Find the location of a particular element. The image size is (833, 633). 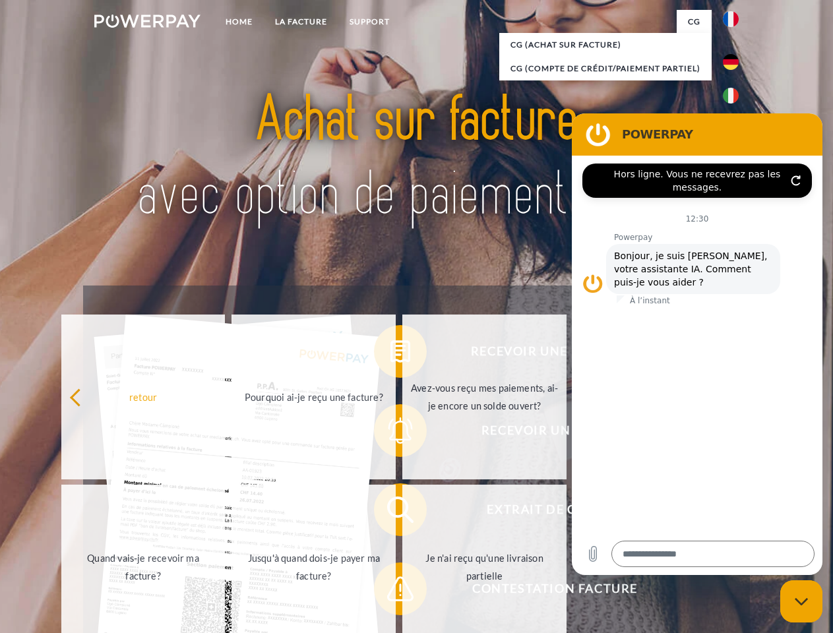

div: Avez-vous reçu mes paiements, ai-je encore un solde ouvert? is located at coordinates (484, 397).